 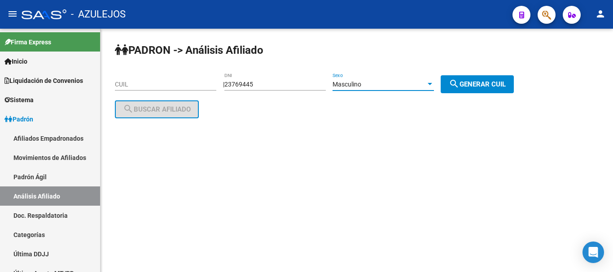 I want to click on span: Generar CUIL, so click(x=477, y=84).